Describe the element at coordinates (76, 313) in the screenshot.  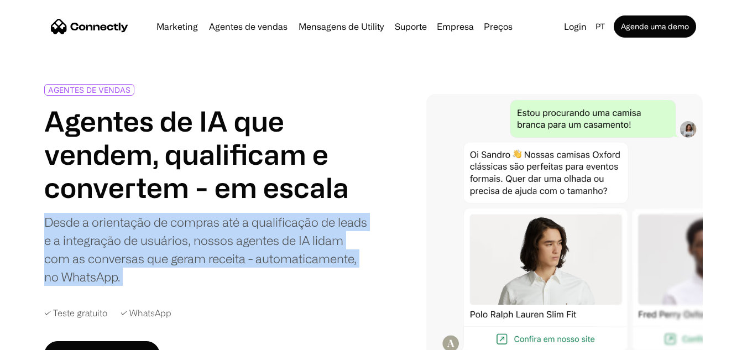
I see `div: ✓ Teste gratuito` at that location.